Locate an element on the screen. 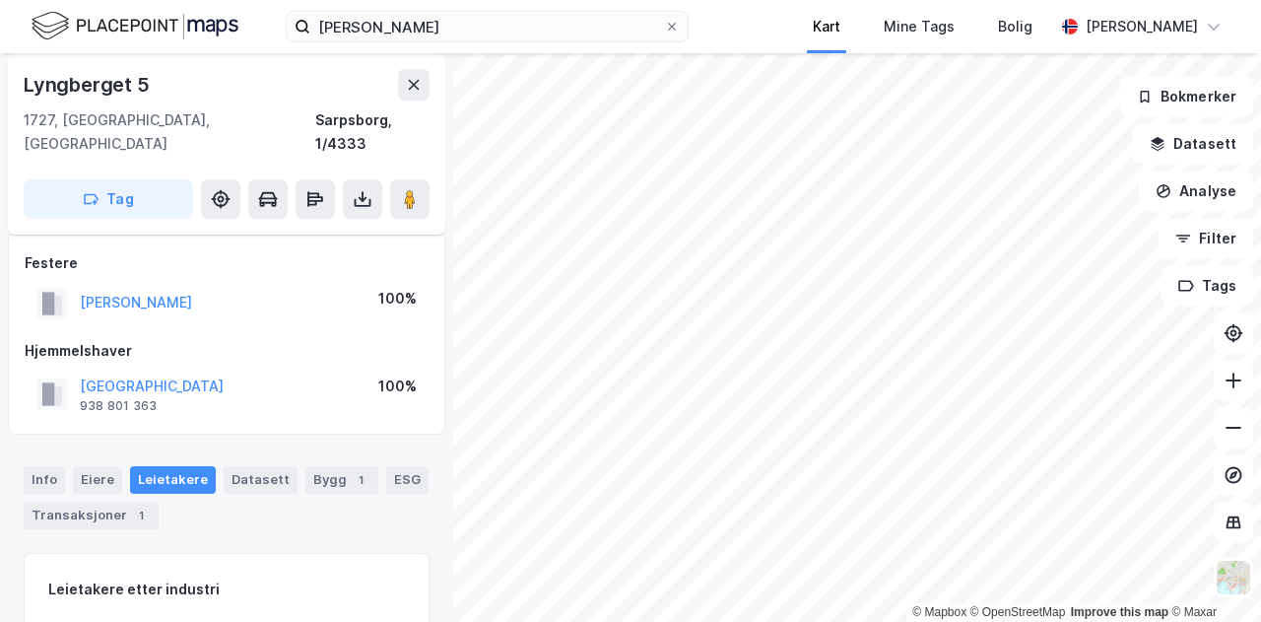  div: 938 801 363 is located at coordinates (118, 406).